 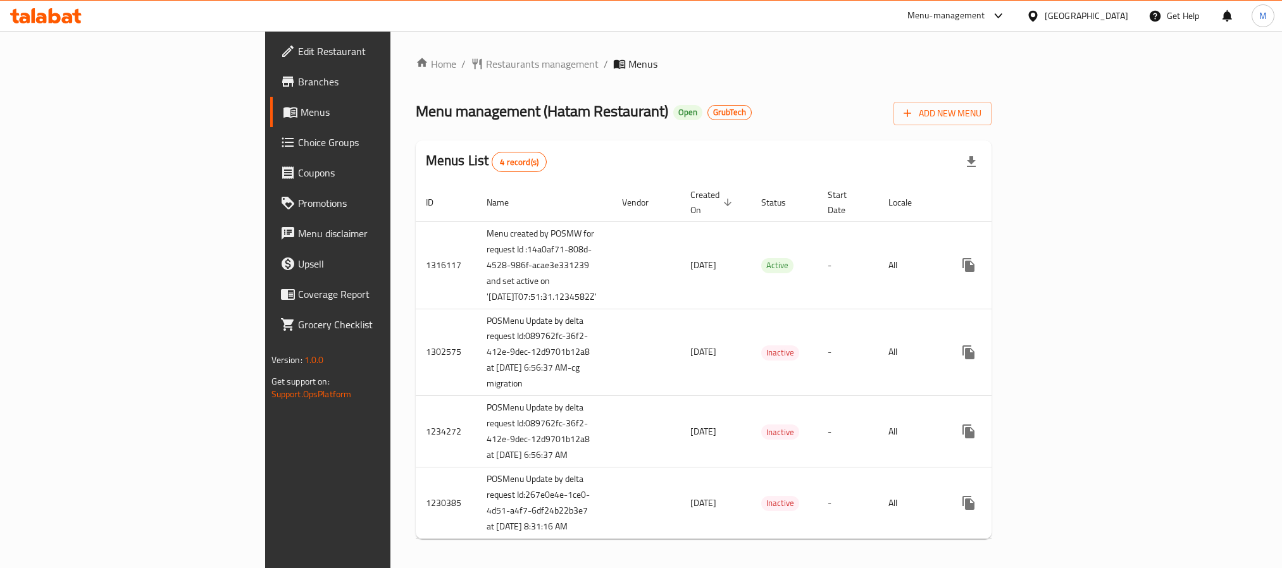 I want to click on span: Locale, so click(x=908, y=203).